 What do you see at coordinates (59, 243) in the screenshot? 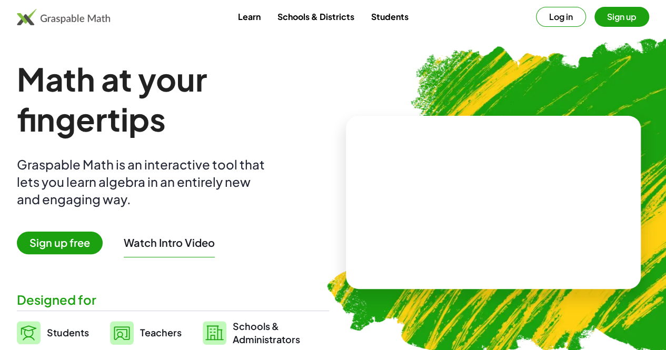
I see `span: Sign up free` at bounding box center [59, 243].